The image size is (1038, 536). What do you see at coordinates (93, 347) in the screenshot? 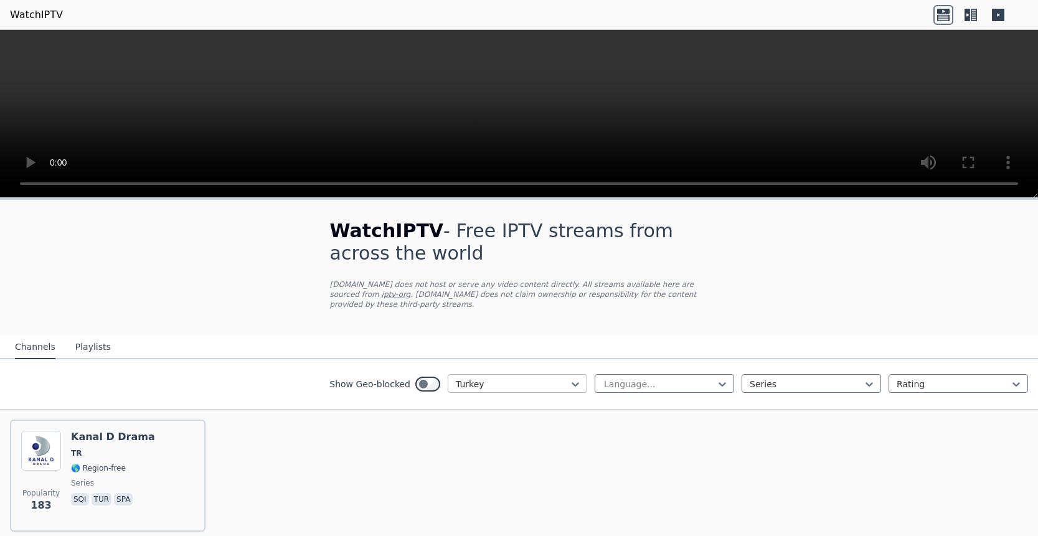
I see `button: Playlists` at bounding box center [93, 347].